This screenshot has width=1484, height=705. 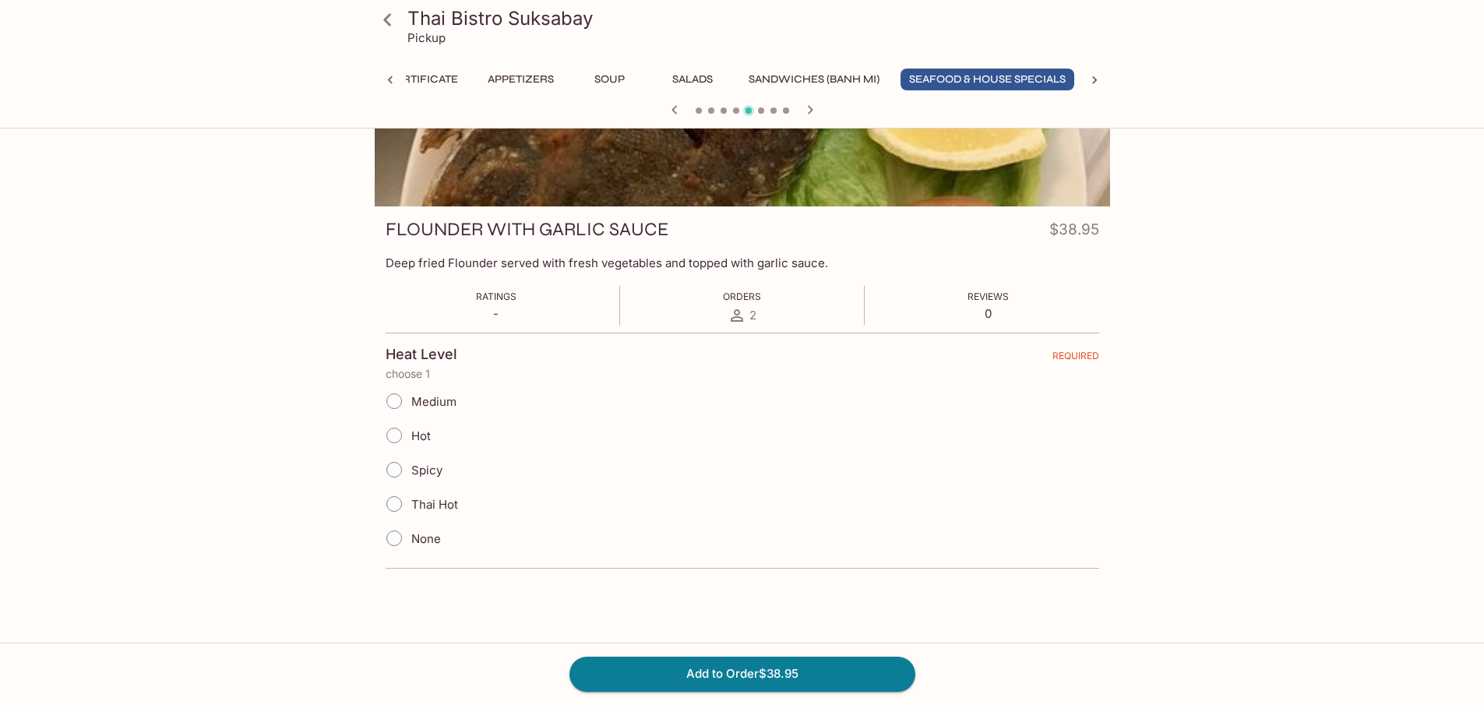 I want to click on button: Appetizers, so click(x=520, y=79).